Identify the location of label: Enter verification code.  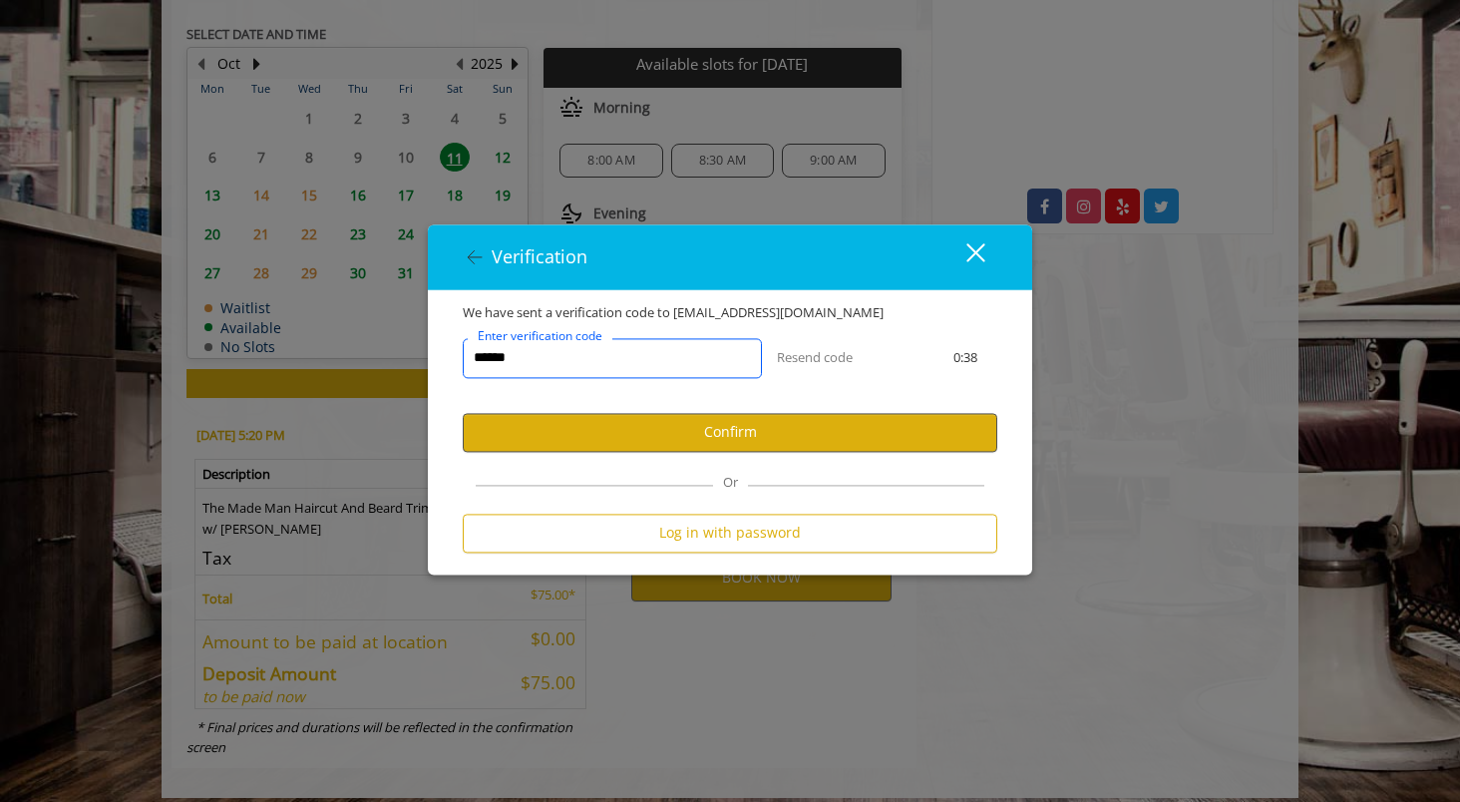
(540, 335).